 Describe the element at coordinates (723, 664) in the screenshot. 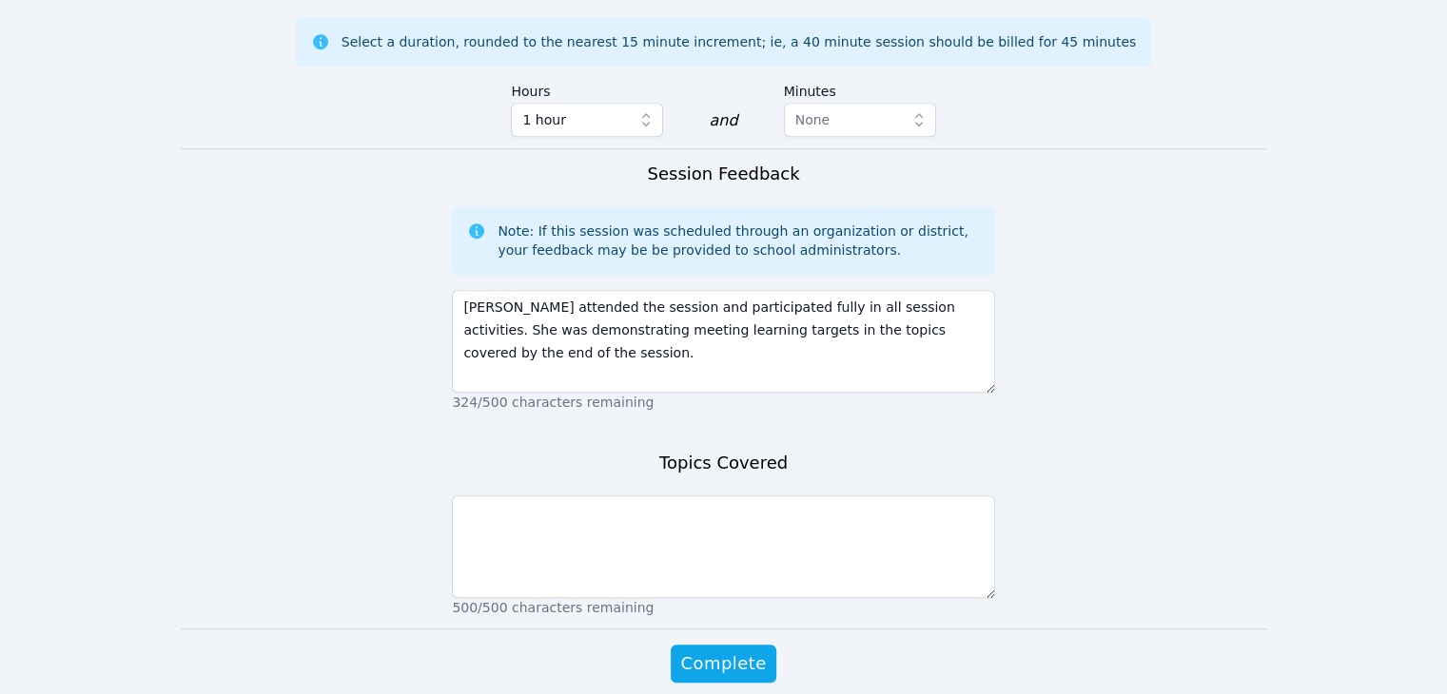

I see `button: Complete` at that location.